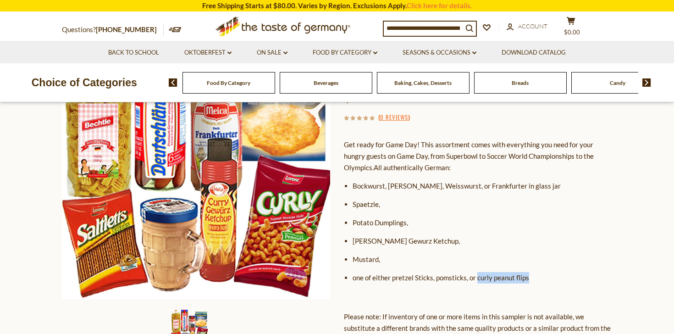 Image resolution: width=674 pixels, height=334 pixels. Describe the element at coordinates (520, 82) in the screenshot. I see `a: Breads` at that location.